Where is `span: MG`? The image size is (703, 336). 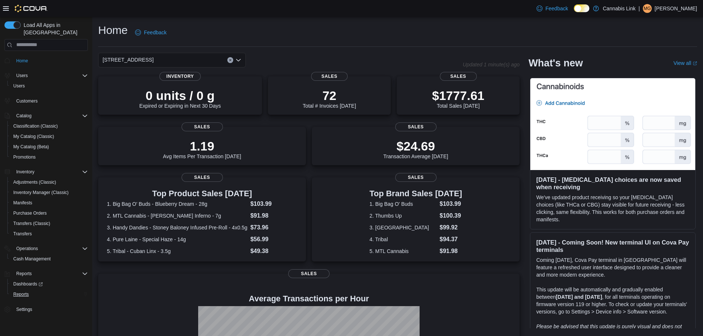
span: MG is located at coordinates (647, 8).